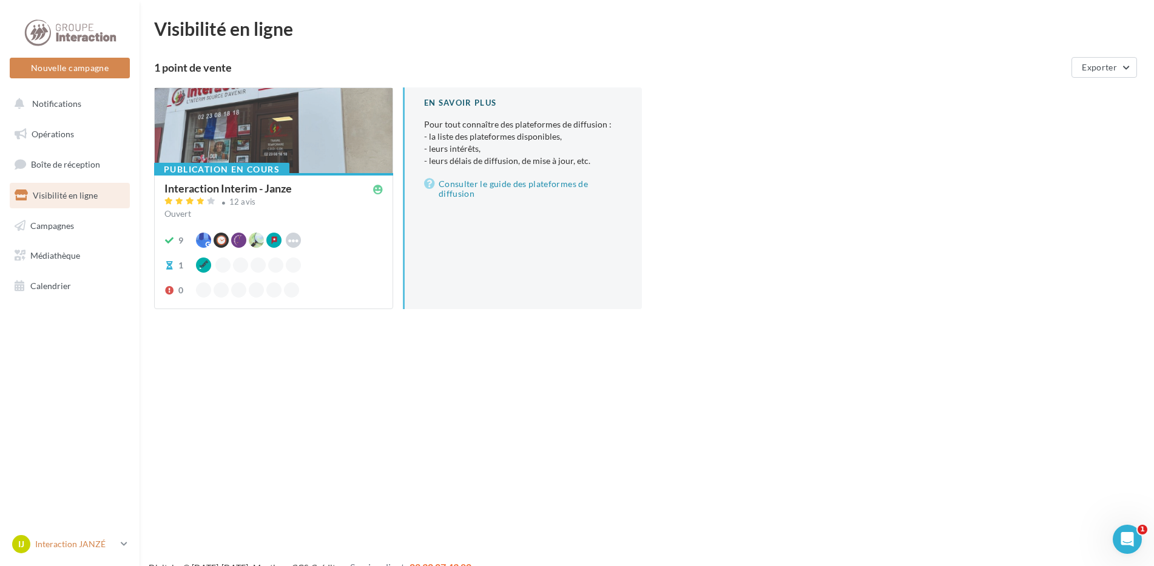  What do you see at coordinates (70, 134) in the screenshot?
I see `a: Opérations` at bounding box center [70, 134].